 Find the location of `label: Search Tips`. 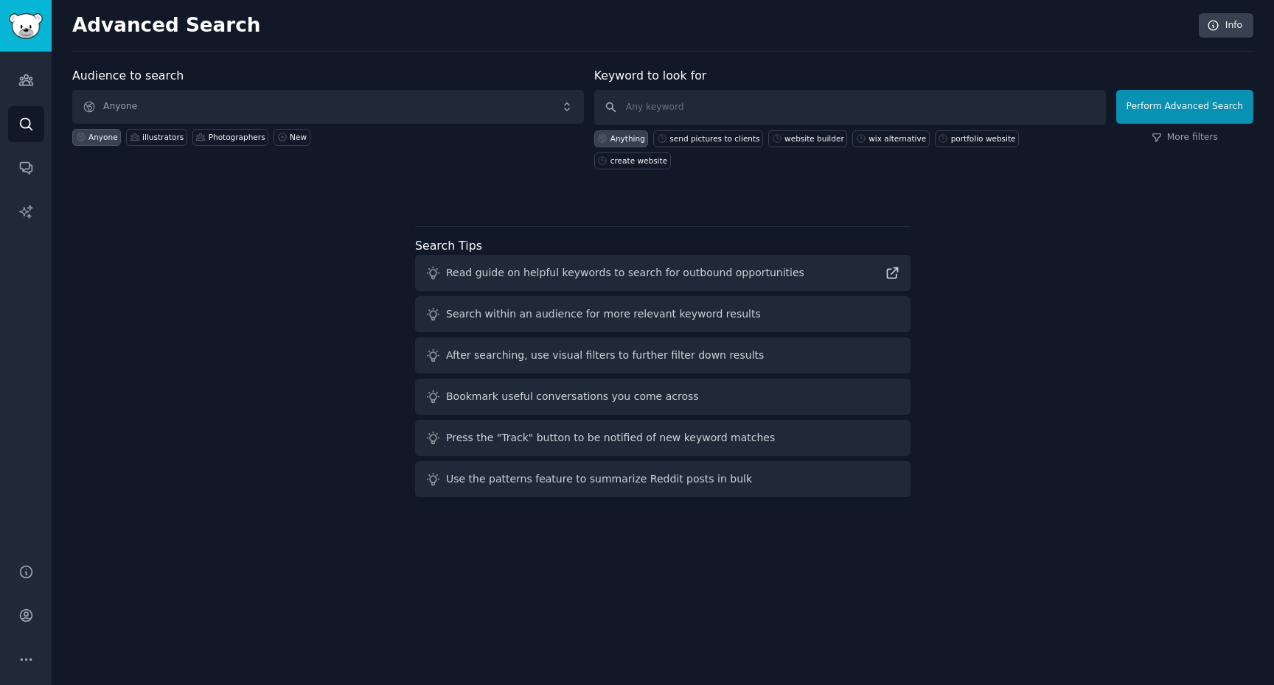

label: Search Tips is located at coordinates (448, 245).